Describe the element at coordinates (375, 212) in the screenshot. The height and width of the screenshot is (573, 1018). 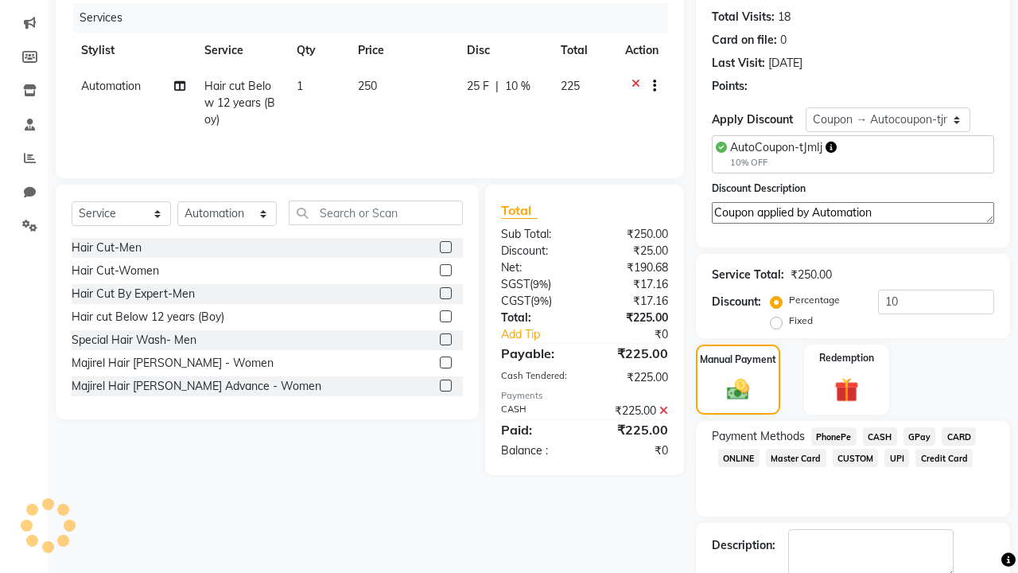
I see `input: Search or Scan` at that location.